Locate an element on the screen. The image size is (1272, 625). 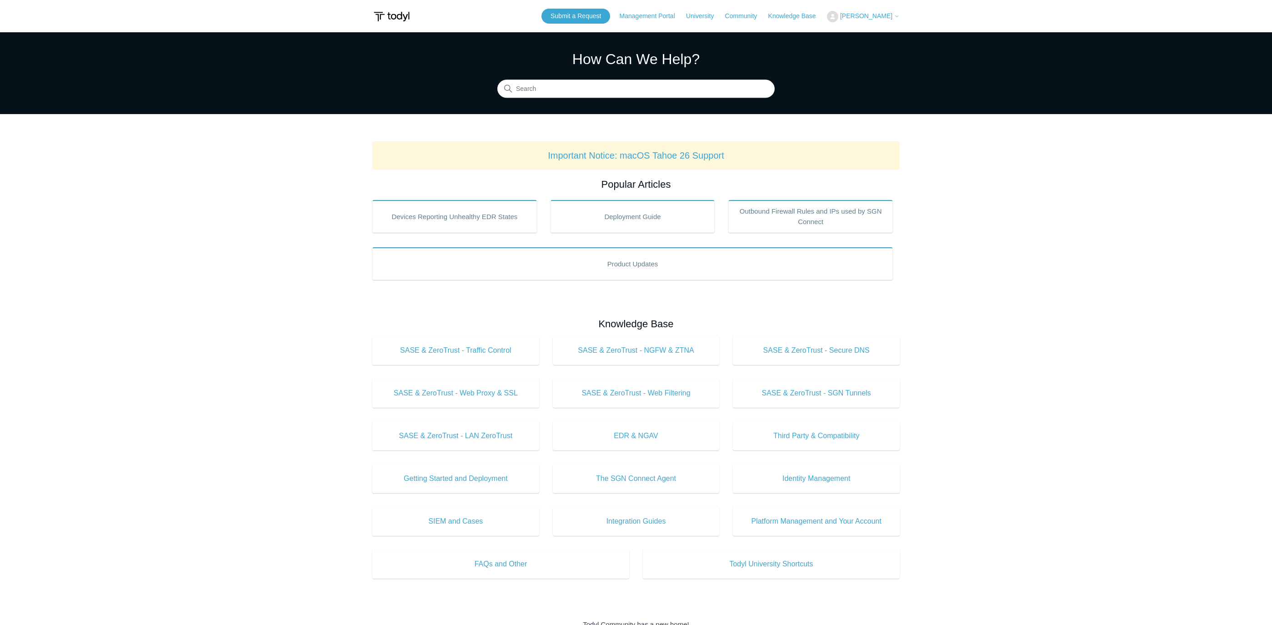
a: The SGN Connect Agent is located at coordinates (636, 479).